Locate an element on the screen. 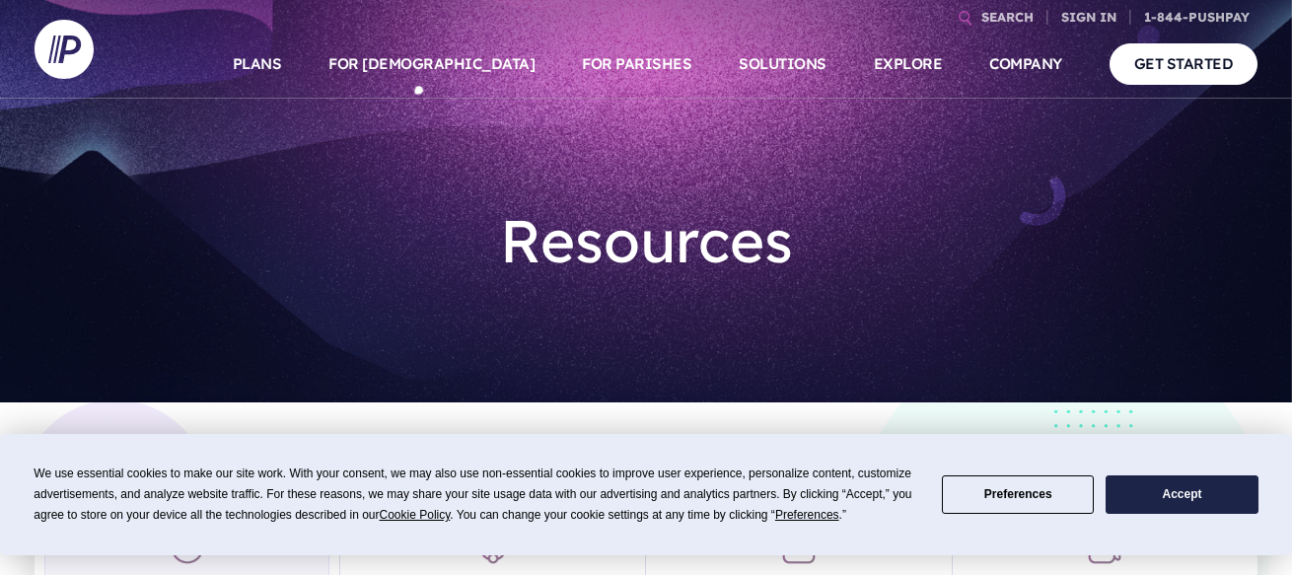  a: PLANS is located at coordinates (257, 64).